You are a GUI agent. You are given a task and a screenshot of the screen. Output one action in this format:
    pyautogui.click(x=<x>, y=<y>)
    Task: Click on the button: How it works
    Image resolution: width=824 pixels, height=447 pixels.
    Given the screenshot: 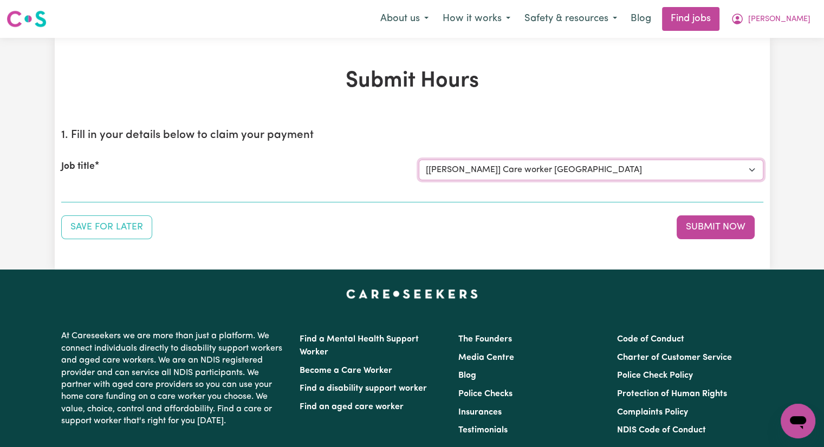 What is the action you would take?
    pyautogui.click(x=476, y=19)
    